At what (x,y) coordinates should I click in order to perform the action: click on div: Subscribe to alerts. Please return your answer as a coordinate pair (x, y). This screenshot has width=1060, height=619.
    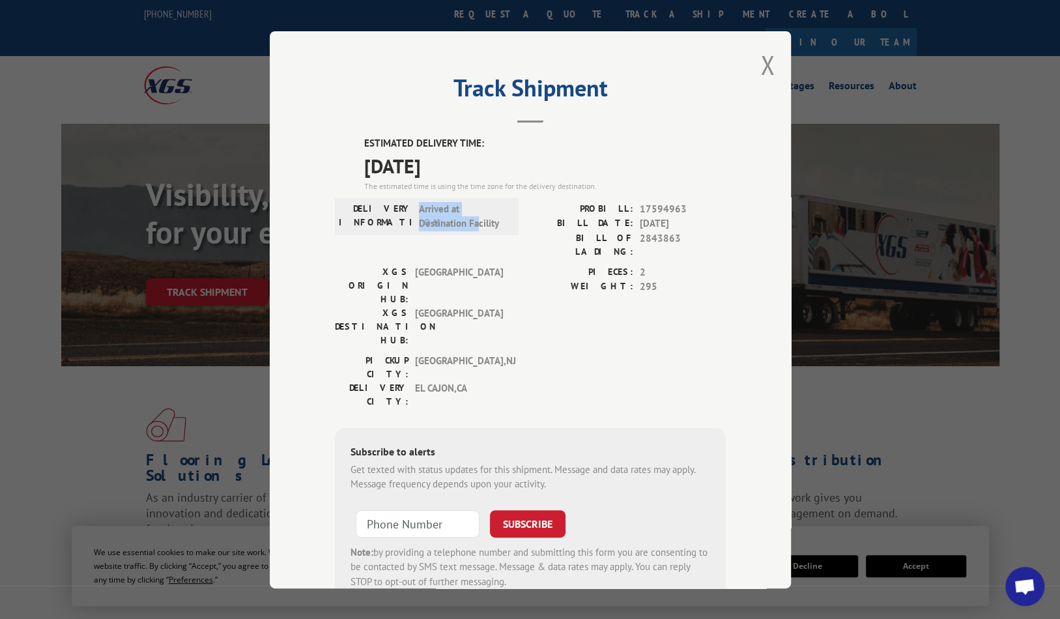
    Looking at the image, I should click on (530, 452).